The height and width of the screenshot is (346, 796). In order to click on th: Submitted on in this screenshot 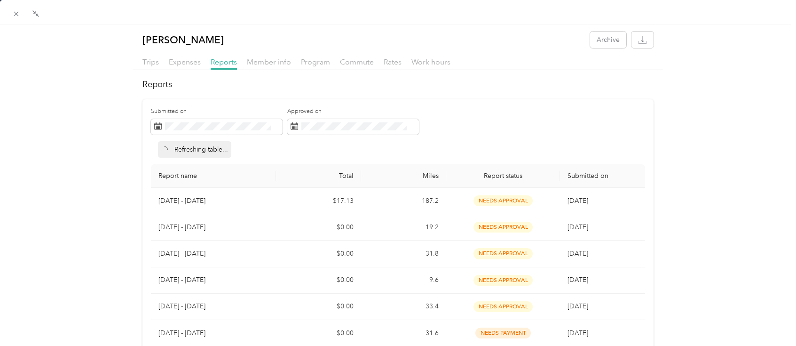, I will do `click(602, 176)`.